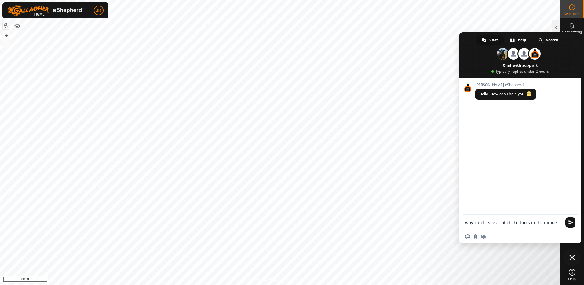 The image size is (584, 285). I want to click on div: Search, so click(549, 40).